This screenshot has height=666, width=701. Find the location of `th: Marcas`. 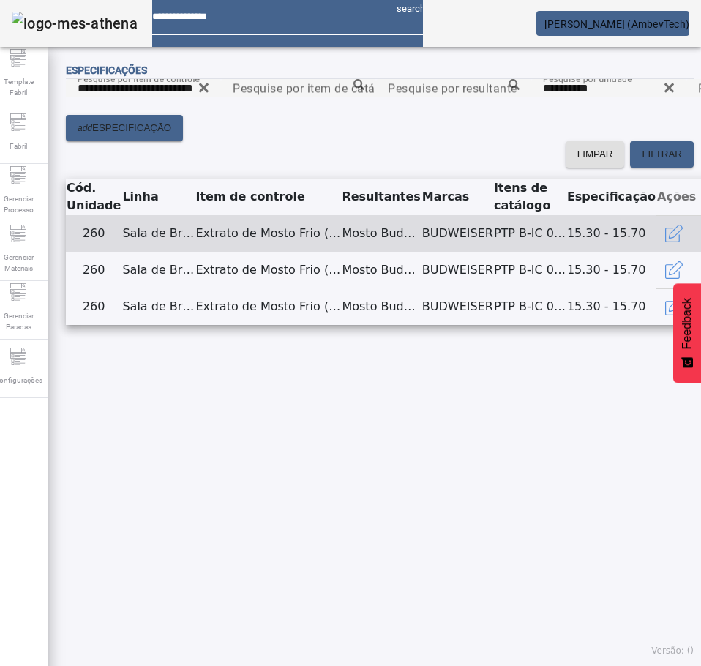

th: Marcas is located at coordinates (457, 197).